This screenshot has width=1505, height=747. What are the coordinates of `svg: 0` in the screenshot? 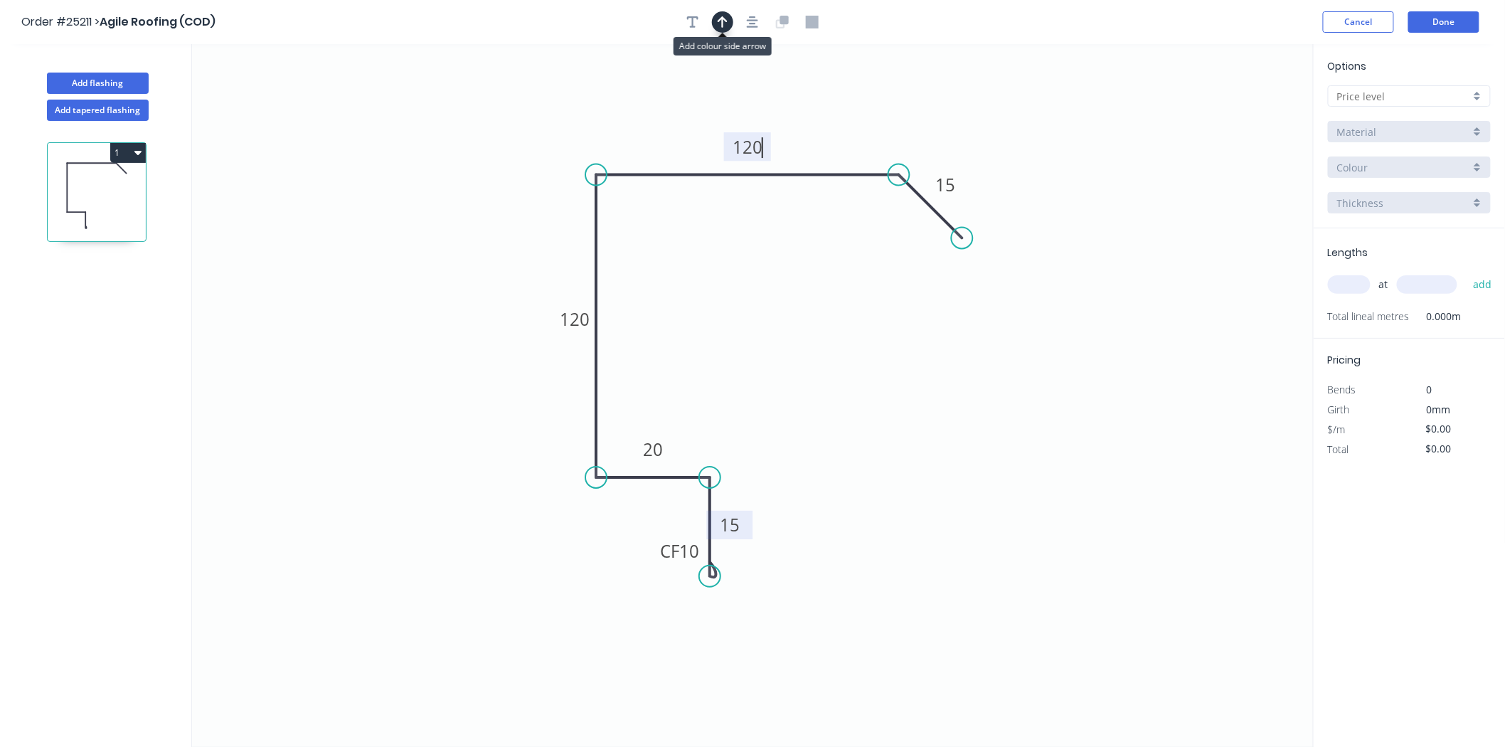 It's located at (752, 395).